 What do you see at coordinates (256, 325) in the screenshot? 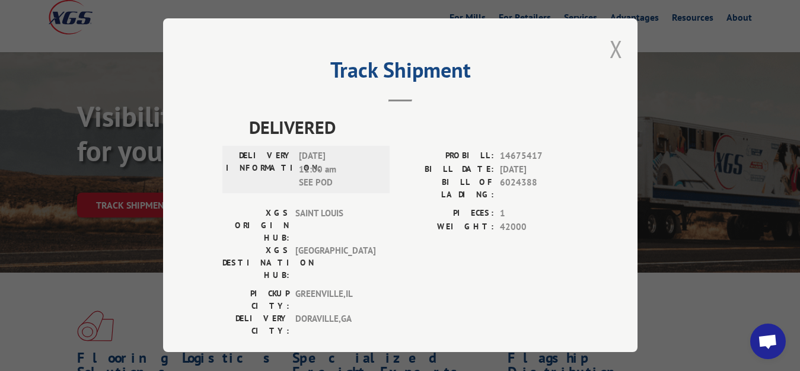
I see `label: DELIVERY CITY:` at bounding box center [256, 325].